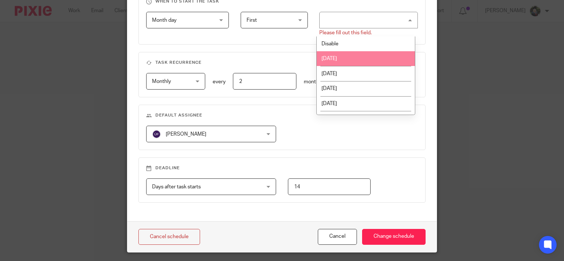 Image resolution: width=564 pixels, height=261 pixels. I want to click on h3: Default assignee, so click(282, 115).